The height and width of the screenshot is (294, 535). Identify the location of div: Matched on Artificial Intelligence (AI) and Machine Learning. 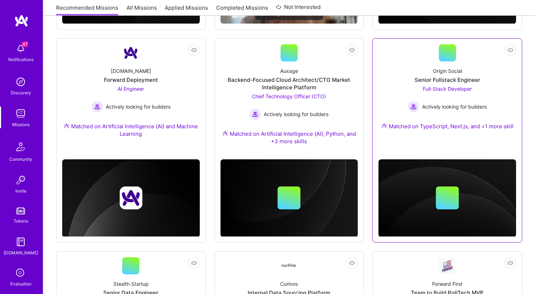
(131, 130).